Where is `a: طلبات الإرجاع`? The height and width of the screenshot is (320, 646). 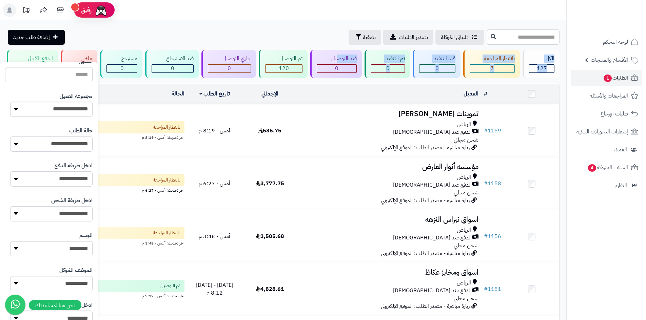 a: طلبات الإرجاع is located at coordinates (606, 114).